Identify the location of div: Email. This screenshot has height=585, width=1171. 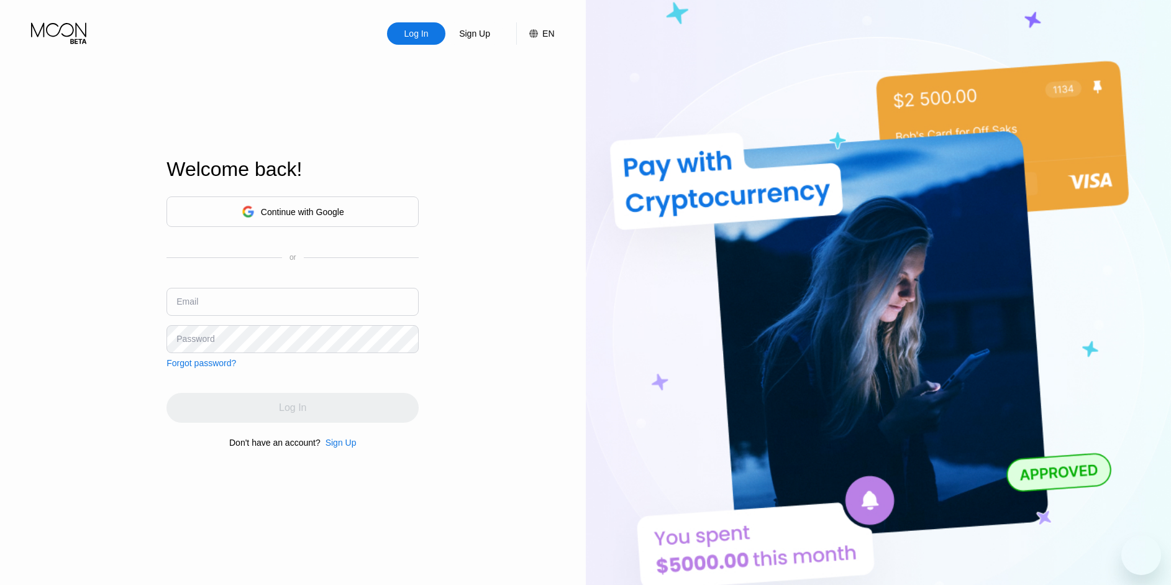
(187, 301).